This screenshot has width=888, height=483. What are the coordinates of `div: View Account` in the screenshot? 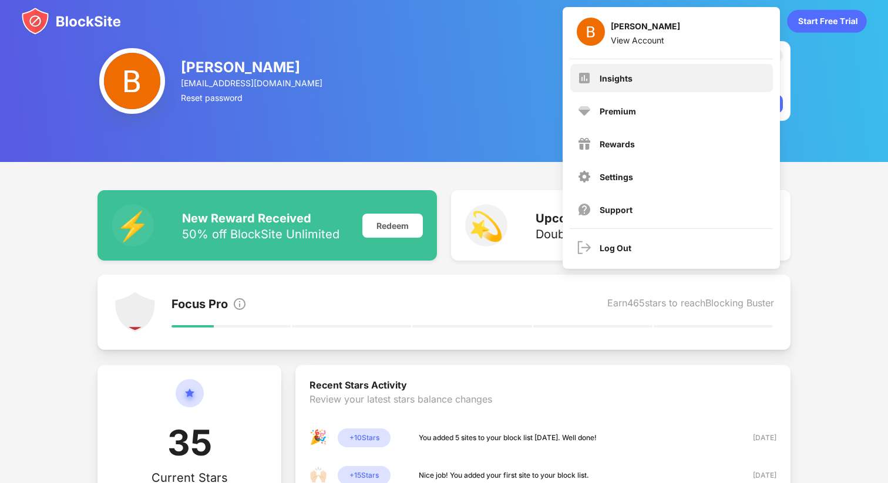 It's located at (646, 40).